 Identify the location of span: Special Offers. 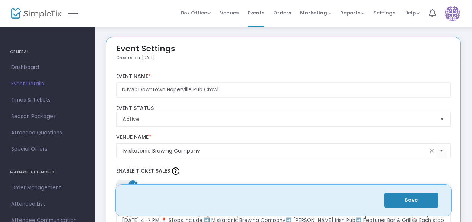
(47, 150).